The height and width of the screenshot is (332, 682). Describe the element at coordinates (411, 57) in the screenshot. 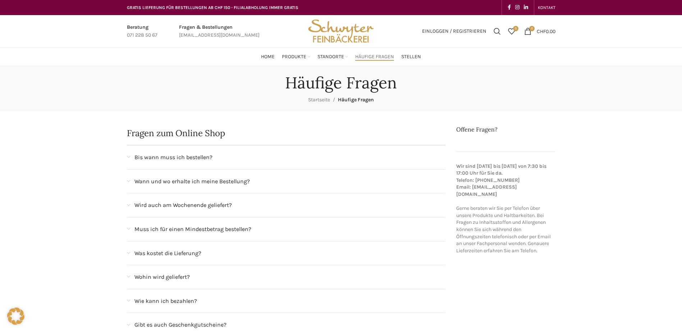

I see `a: Stellen` at that location.